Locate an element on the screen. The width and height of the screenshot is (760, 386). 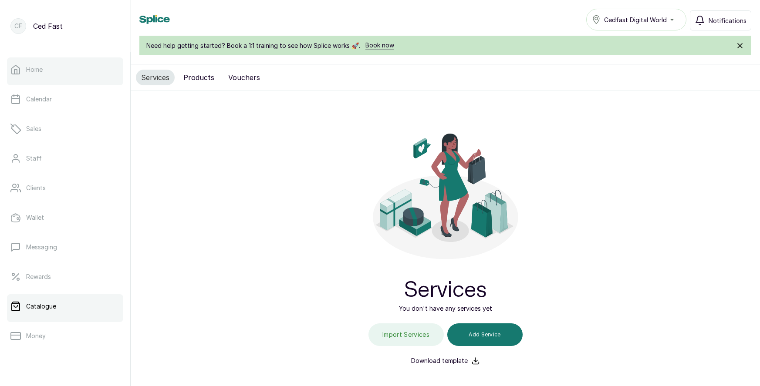
a: Download template is located at coordinates (445, 361).